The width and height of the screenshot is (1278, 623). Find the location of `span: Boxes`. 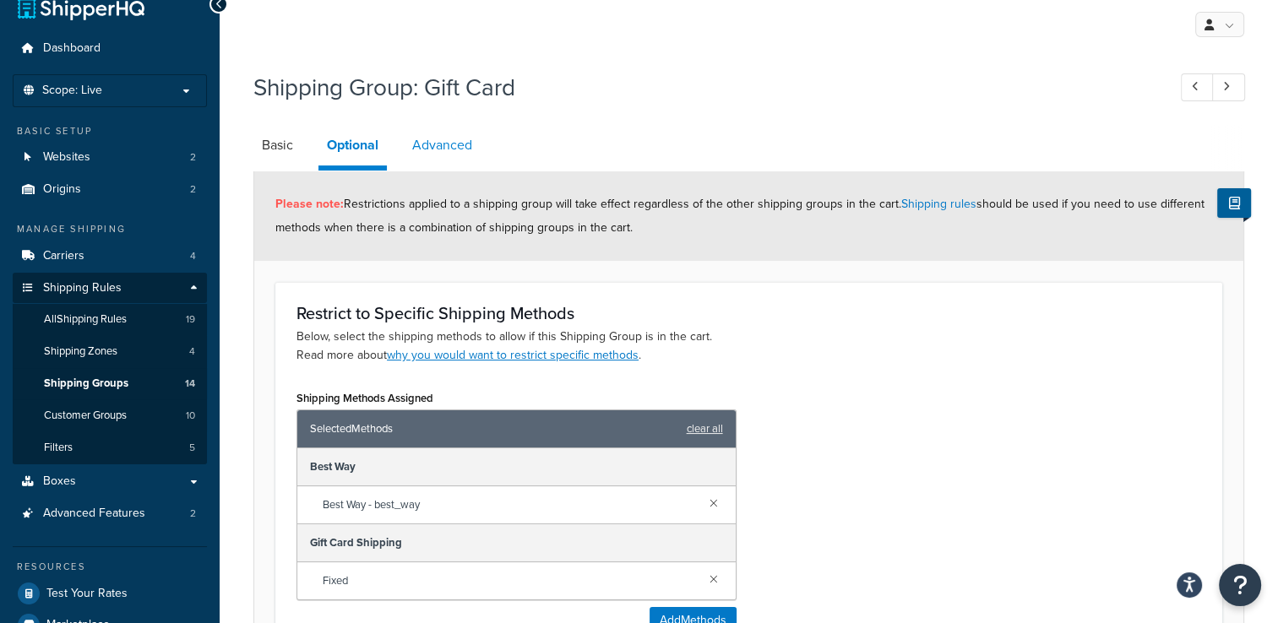

span: Boxes is located at coordinates (59, 482).